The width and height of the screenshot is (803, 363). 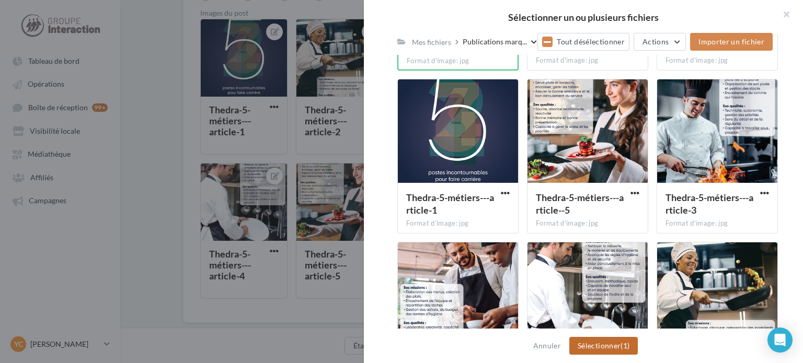 What do you see at coordinates (431, 42) in the screenshot?
I see `div: Mes fichiers` at bounding box center [431, 42].